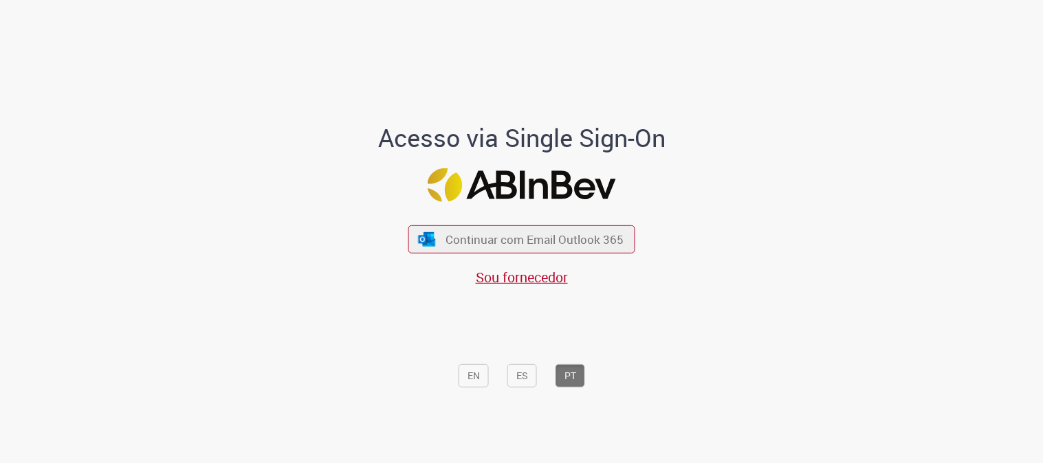 The width and height of the screenshot is (1043, 463). I want to click on button: PT, so click(570, 376).